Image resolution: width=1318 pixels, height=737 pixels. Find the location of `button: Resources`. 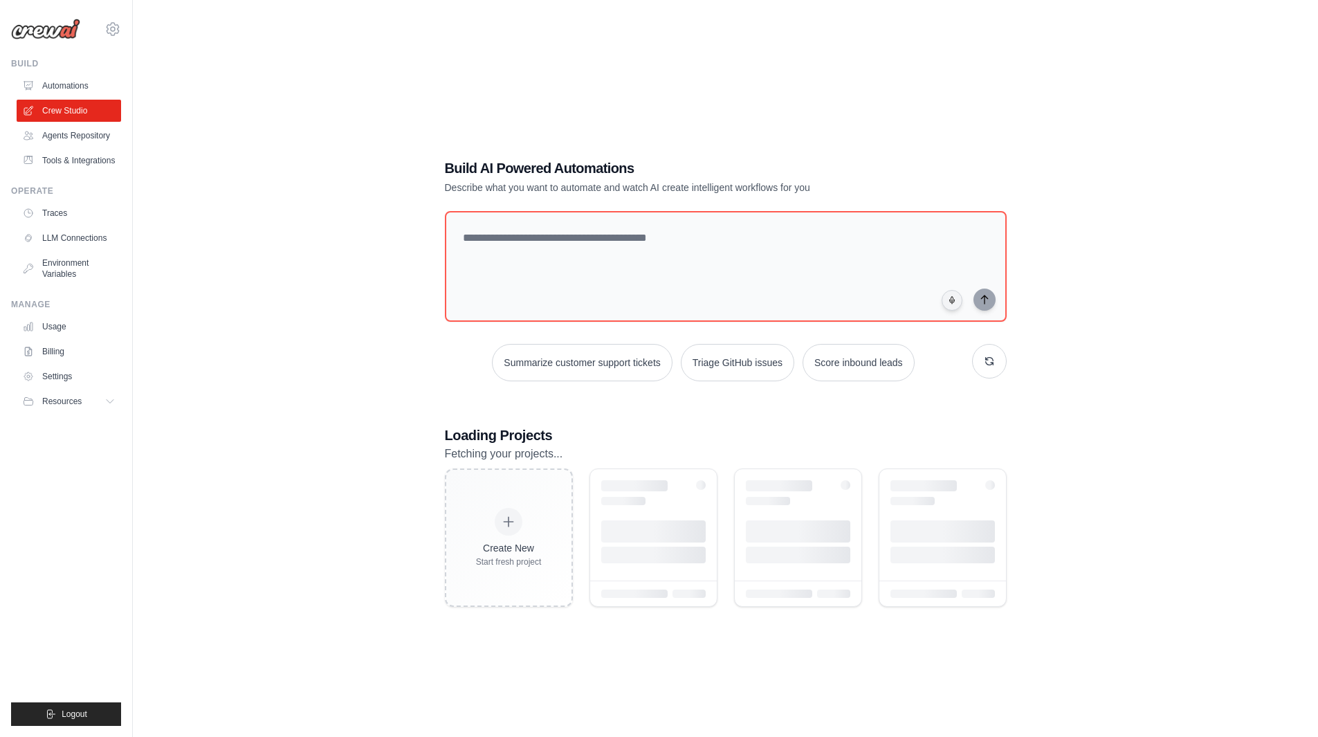

button: Resources is located at coordinates (69, 401).